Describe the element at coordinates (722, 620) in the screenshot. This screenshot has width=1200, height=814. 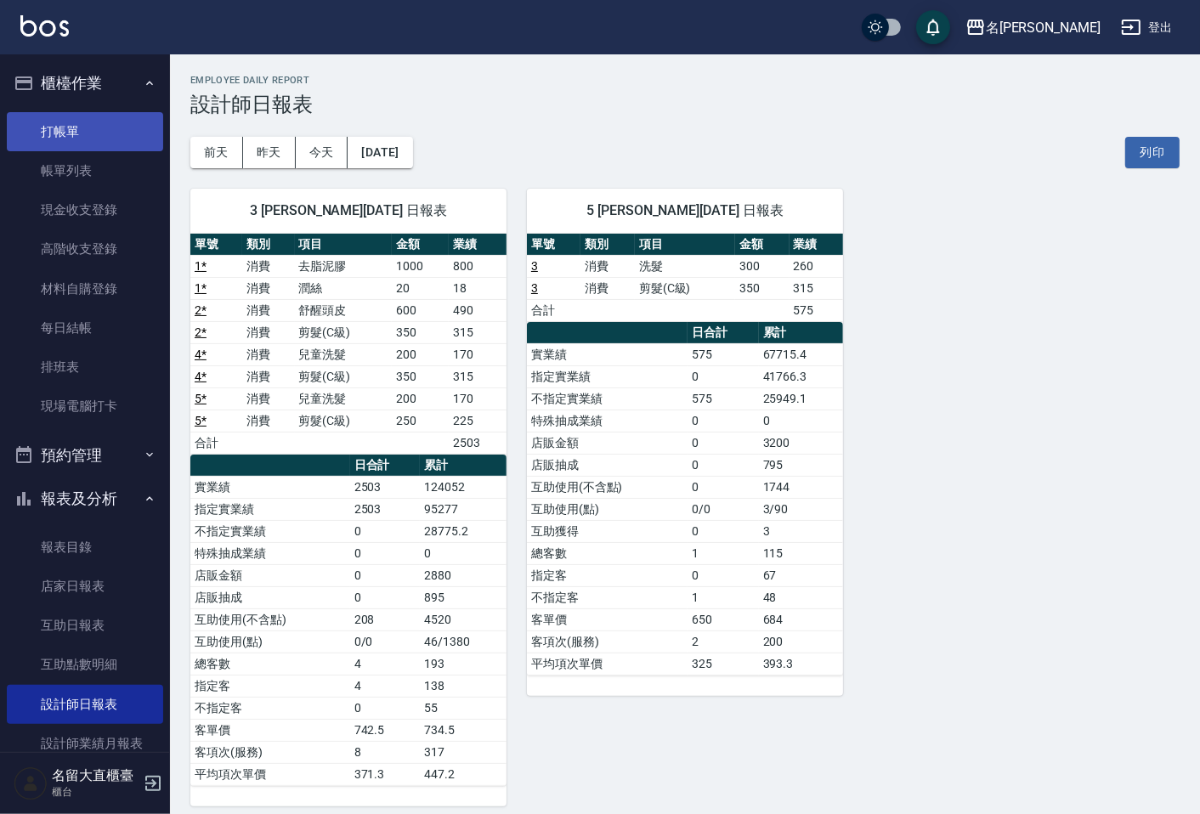
I see `td: 650` at that location.